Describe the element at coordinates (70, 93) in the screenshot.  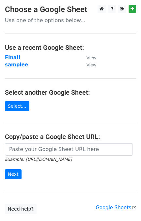
I see `h4: Select another Google Sheet:` at that location.